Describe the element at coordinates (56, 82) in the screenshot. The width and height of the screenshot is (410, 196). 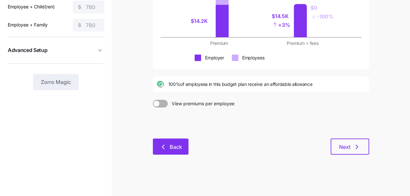
I see `button: Zorro Magic` at that location.